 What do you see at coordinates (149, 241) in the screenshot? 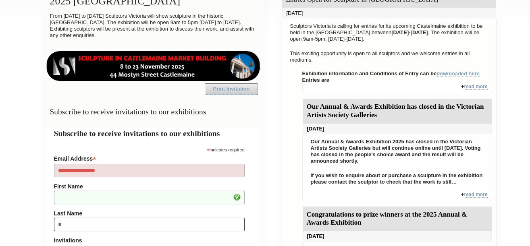
I see `strong: Invitations` at bounding box center [149, 241].